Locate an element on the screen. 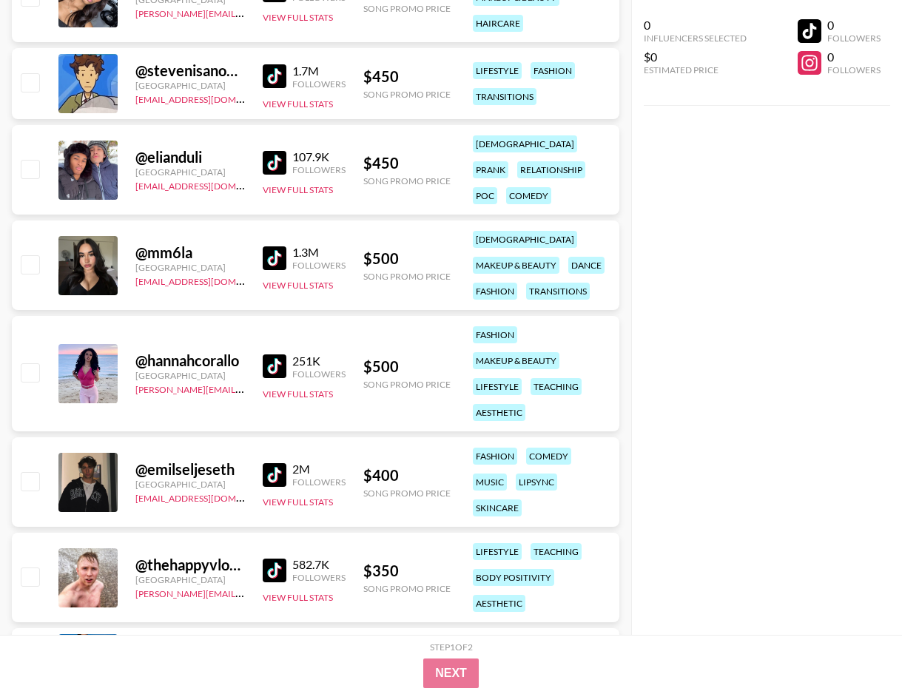  div: @ thehappyvlogger is located at coordinates (190, 565).